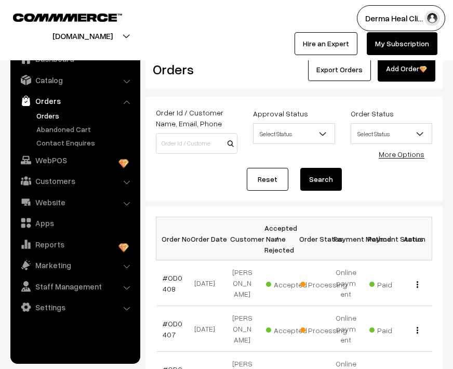  I want to click on th: Payment Method, so click(346, 239).